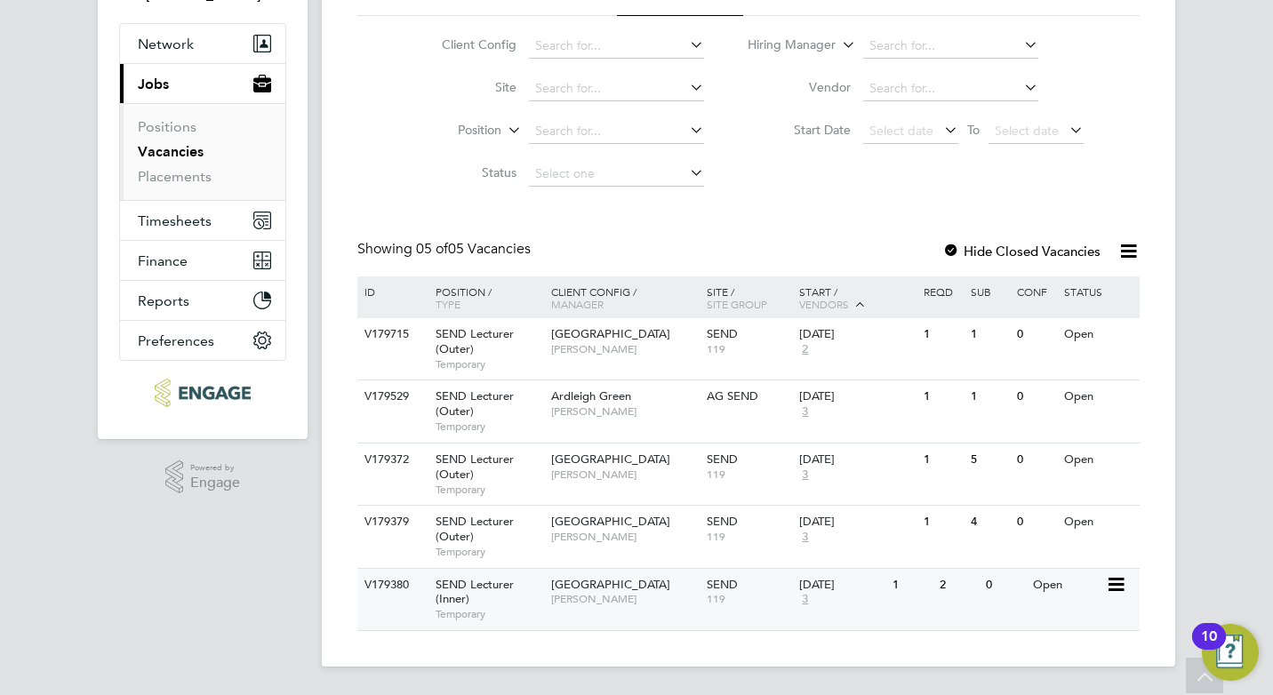 The height and width of the screenshot is (695, 1273). I want to click on div: V179380, so click(391, 585).